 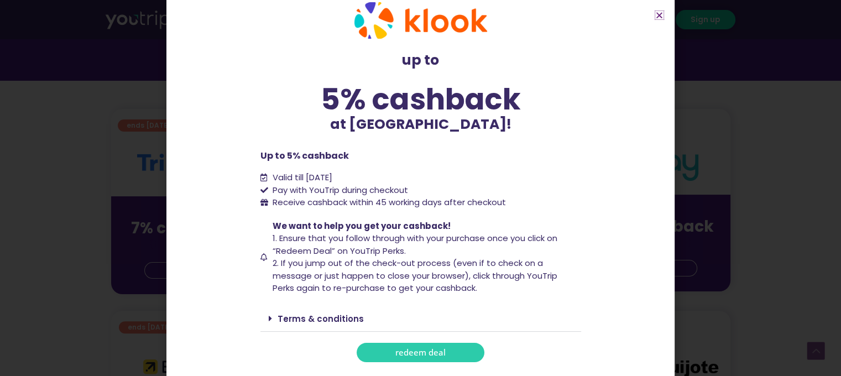 I want to click on a: Close, so click(x=659, y=15).